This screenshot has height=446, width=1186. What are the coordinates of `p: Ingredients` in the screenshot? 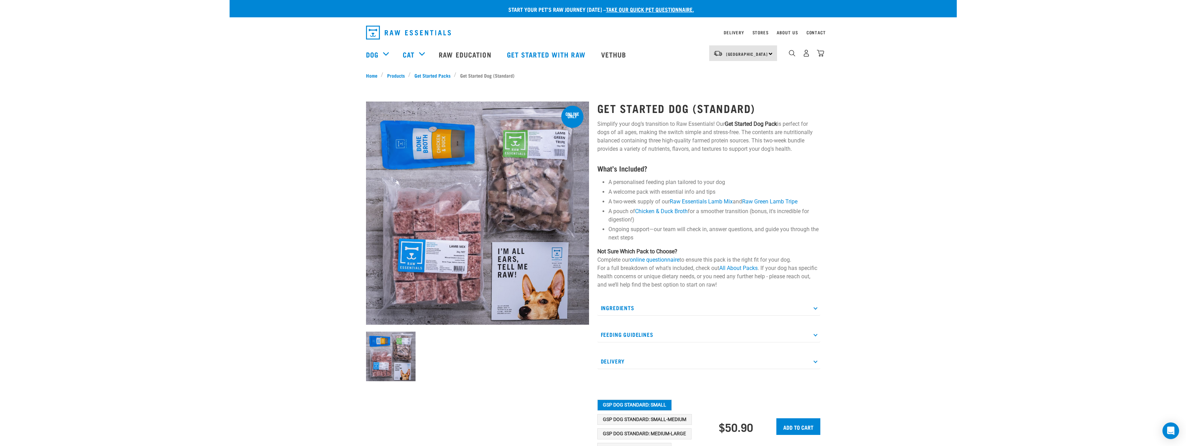 It's located at (709, 308).